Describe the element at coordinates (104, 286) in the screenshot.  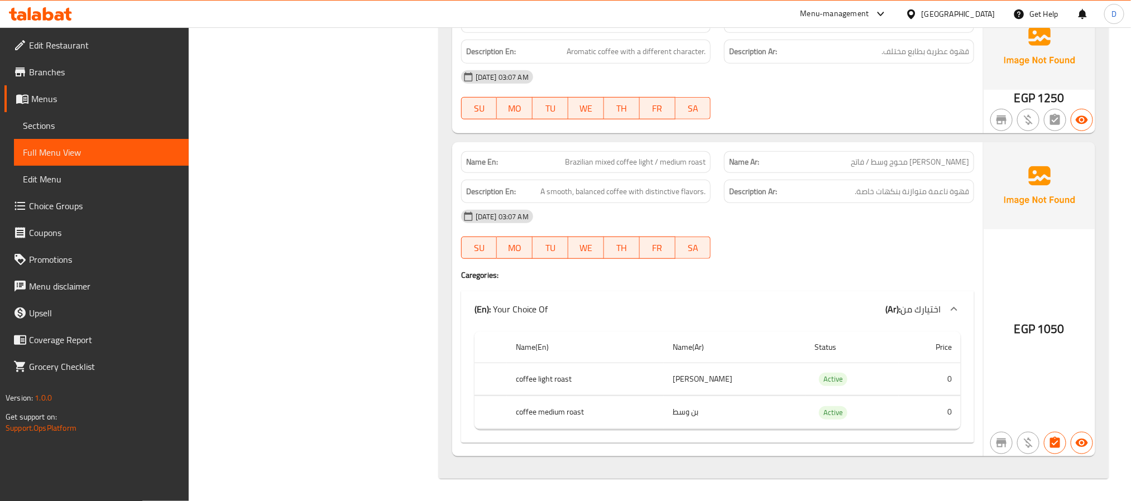
I see `span: Menu disclaimer` at that location.